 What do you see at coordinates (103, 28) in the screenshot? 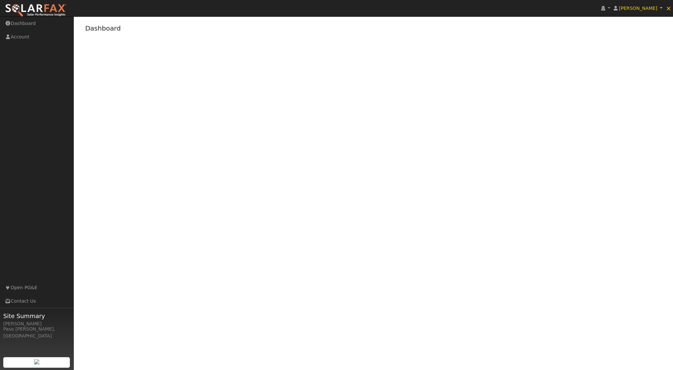
I see `a: Dashboard` at bounding box center [103, 28].